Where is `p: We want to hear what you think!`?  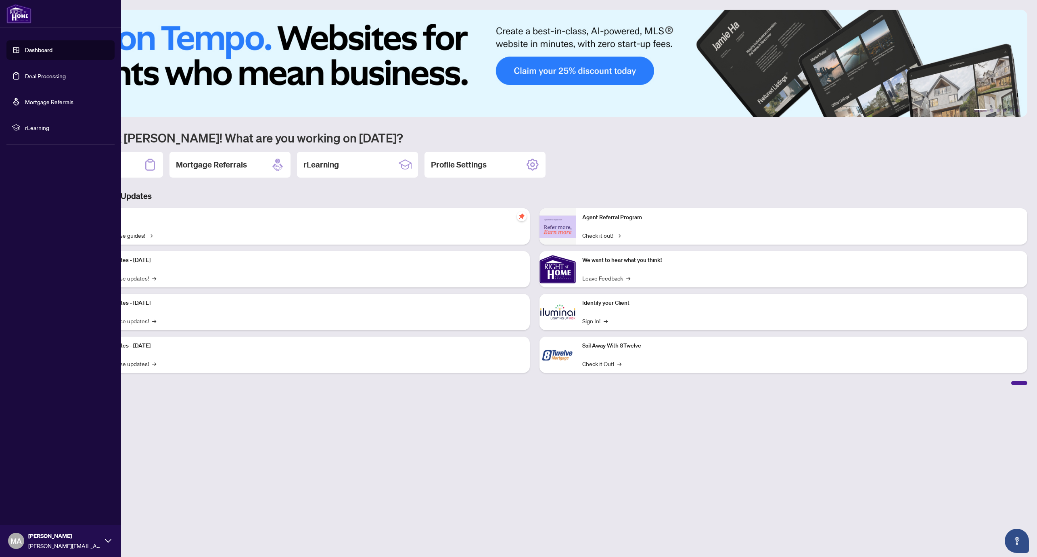 p: We want to hear what you think! is located at coordinates (801, 260).